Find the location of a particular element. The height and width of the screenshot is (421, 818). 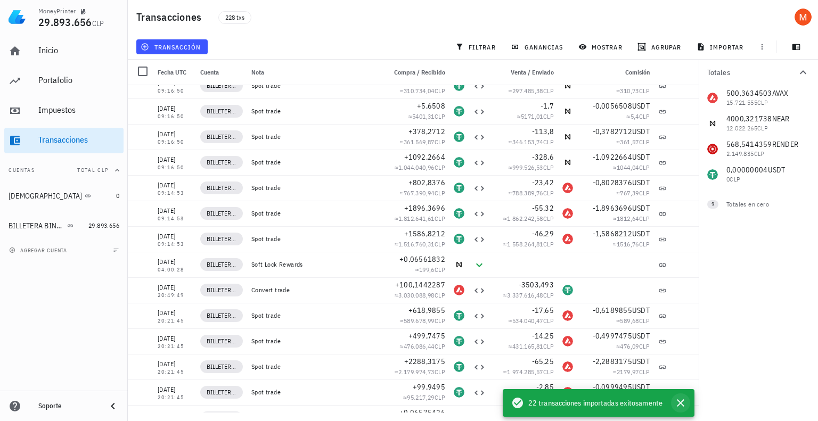

span: -65,25 is located at coordinates (543, 362).